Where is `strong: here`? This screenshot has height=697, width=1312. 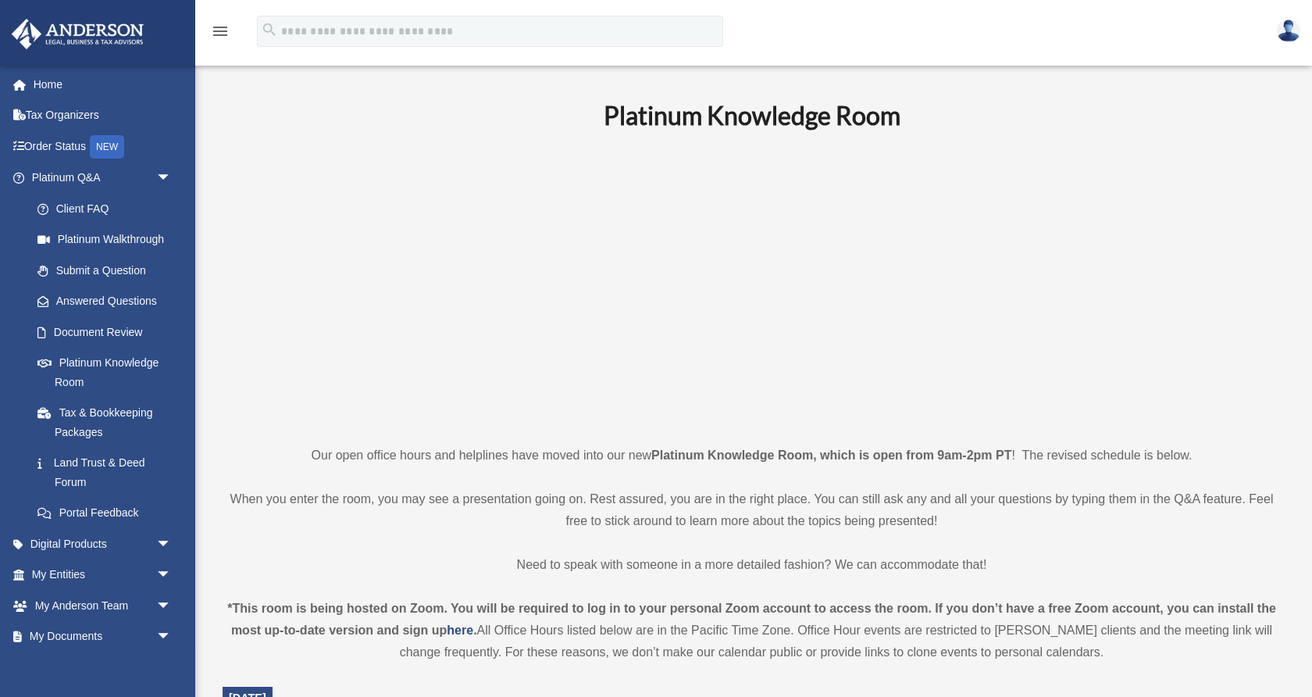 strong: here is located at coordinates (460, 630).